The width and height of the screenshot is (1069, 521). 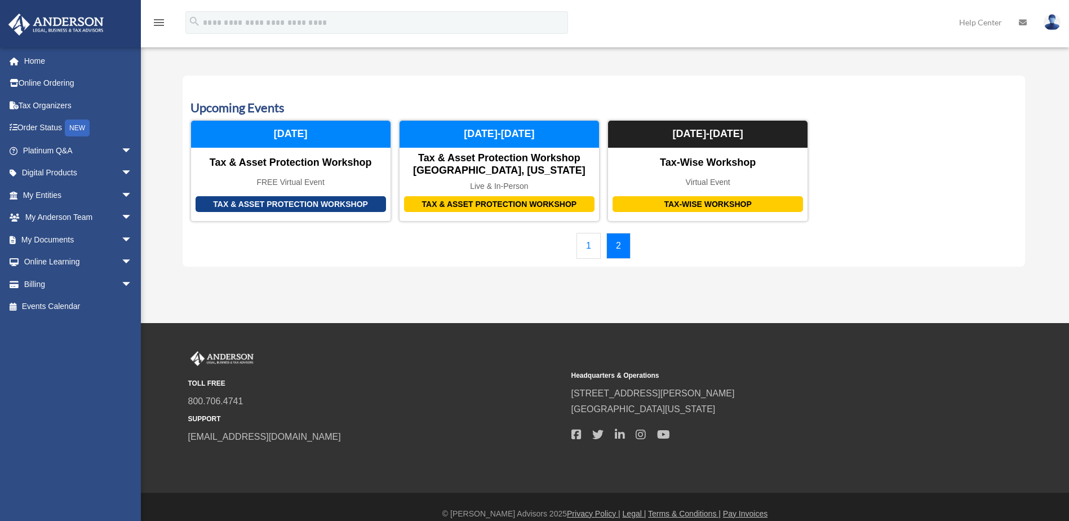 I want to click on a: Home, so click(x=78, y=61).